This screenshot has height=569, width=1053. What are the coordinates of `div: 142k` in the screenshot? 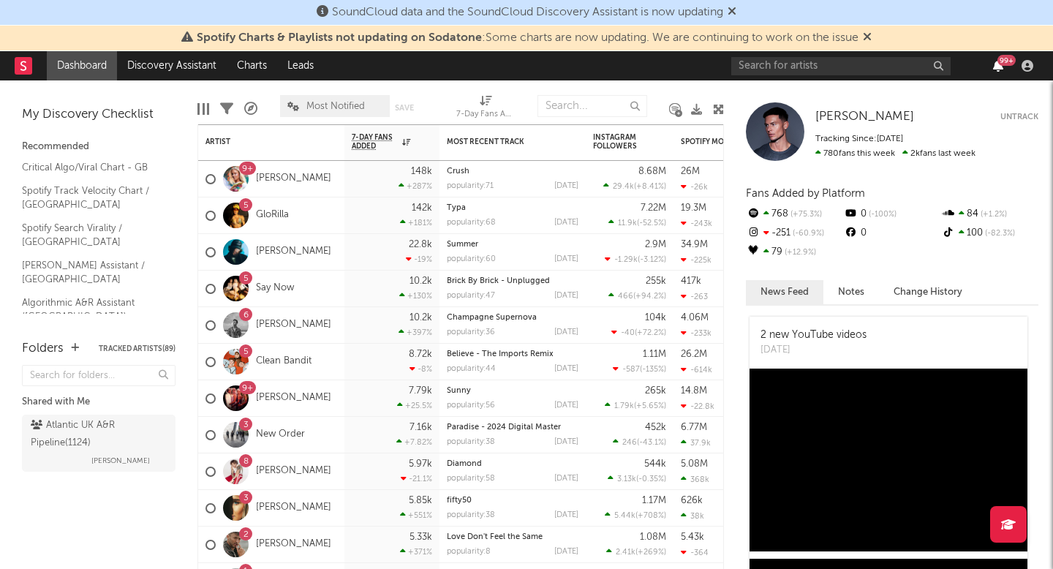 It's located at (422, 208).